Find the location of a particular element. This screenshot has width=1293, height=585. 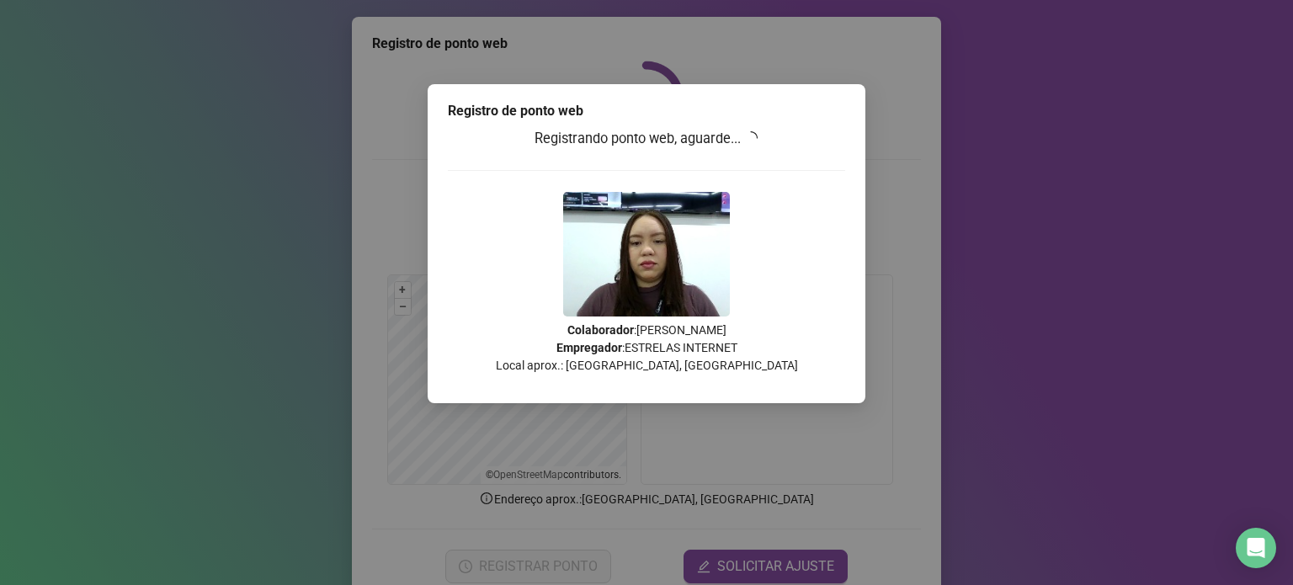

span: loading is located at coordinates (751, 138).